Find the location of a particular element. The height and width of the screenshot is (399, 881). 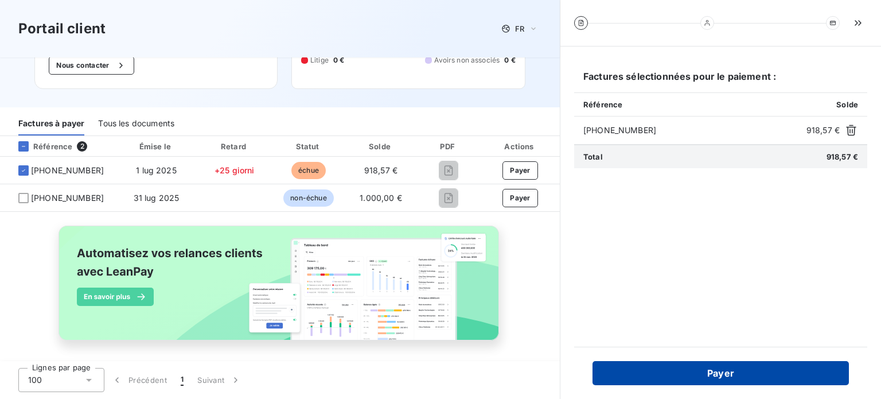

span: Avoirs non associés is located at coordinates (467, 60).